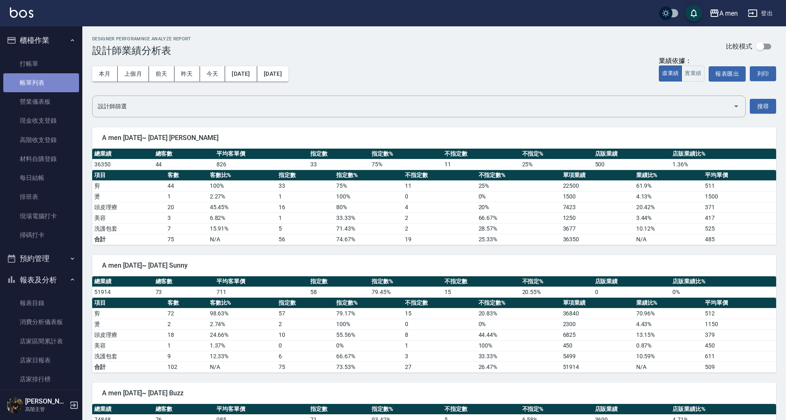 This screenshot has width=786, height=420. Describe the element at coordinates (597, 207) in the screenshot. I see `td: 7423` at that location.